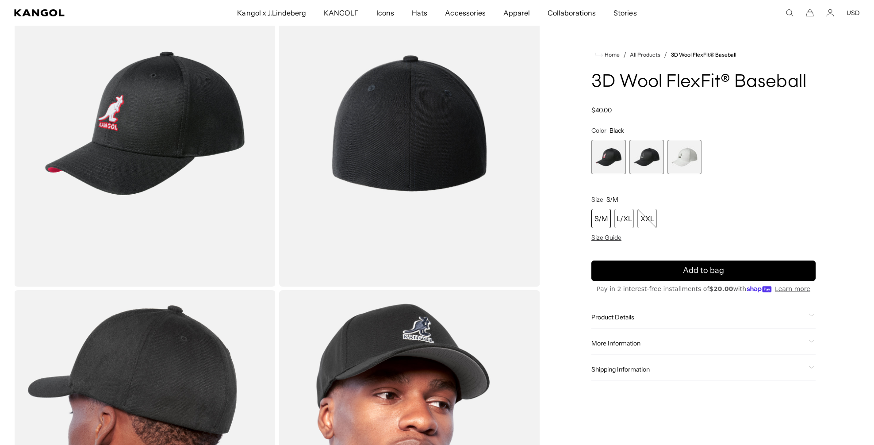 The image size is (874, 445). What do you see at coordinates (685, 157) in the screenshot?
I see `div: 3 of 3` at bounding box center [685, 157].